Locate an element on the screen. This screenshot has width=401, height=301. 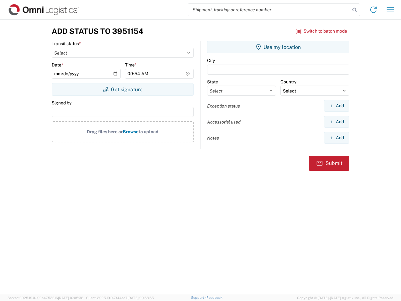
label: Accessorial used is located at coordinates (224, 122).